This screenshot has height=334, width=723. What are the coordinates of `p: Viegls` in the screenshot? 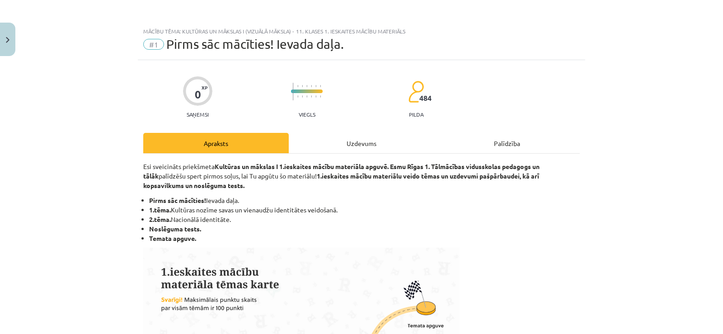 It's located at (307, 114).